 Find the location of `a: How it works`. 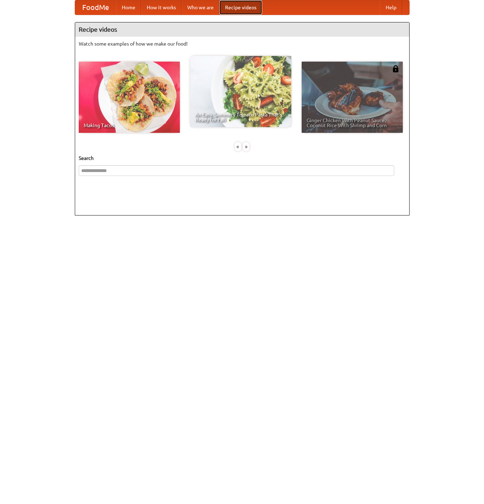

a: How it works is located at coordinates (161, 7).